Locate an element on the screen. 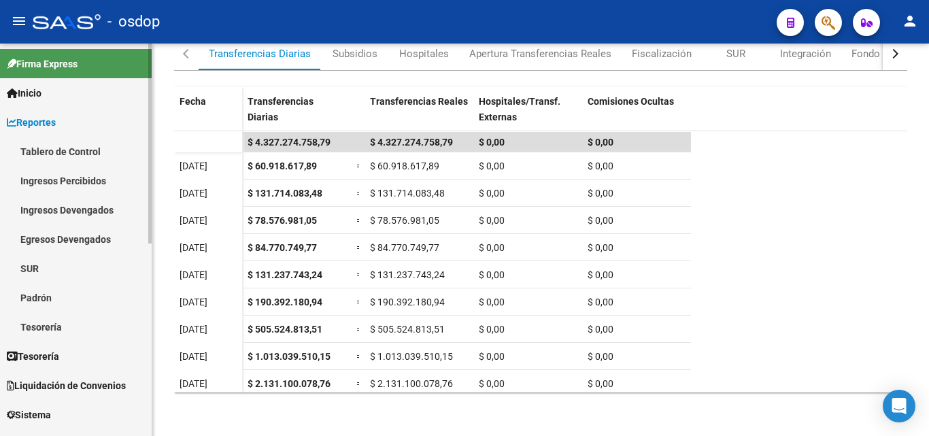 The width and height of the screenshot is (929, 436). datatable-header-cell: Transferencias Diarias is located at coordinates (297, 116).